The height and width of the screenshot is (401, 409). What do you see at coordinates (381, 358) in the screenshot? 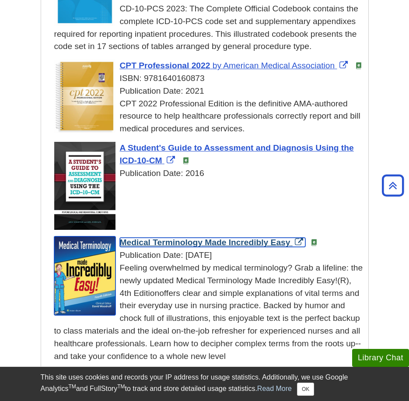
I see `button: Library Chat` at bounding box center [381, 358].